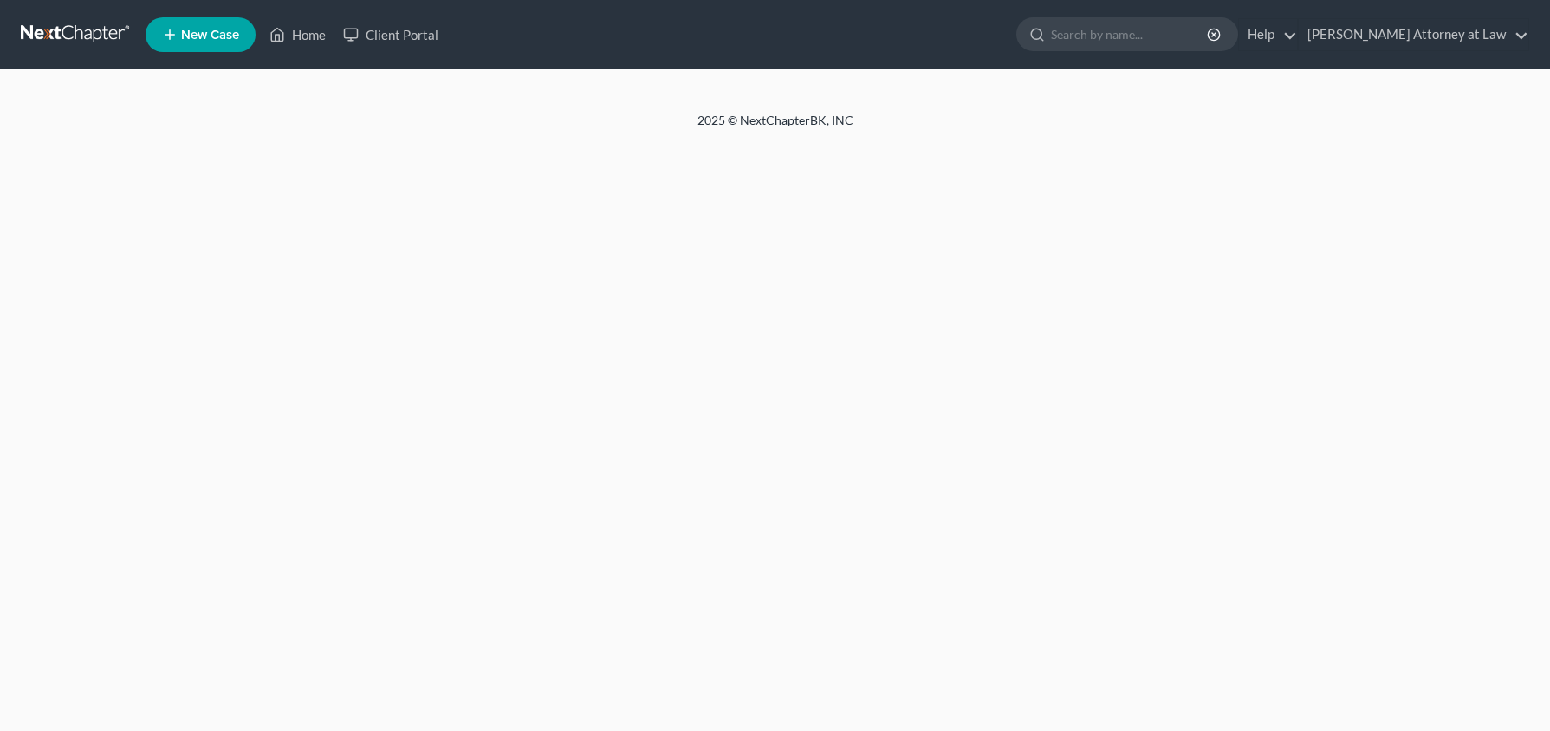  What do you see at coordinates (391, 35) in the screenshot?
I see `a: Client Portal` at bounding box center [391, 35].